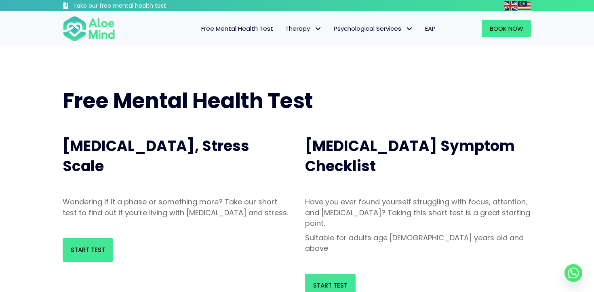 The height and width of the screenshot is (292, 594). What do you see at coordinates (318, 29) in the screenshot?
I see `span: Therapy: submenu` at bounding box center [318, 29].